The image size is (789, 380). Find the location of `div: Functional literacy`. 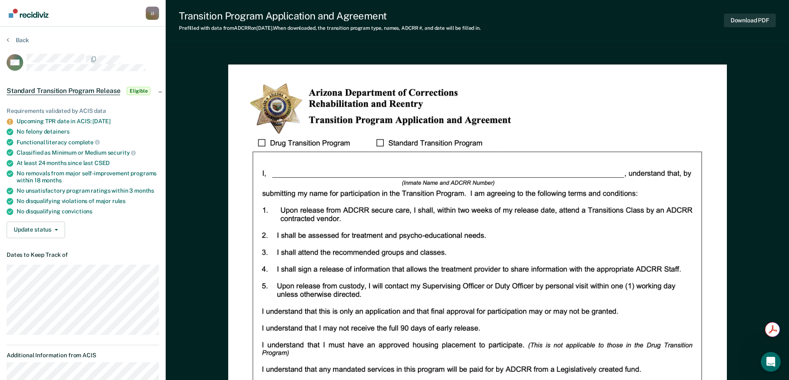

div: Functional literacy is located at coordinates (88, 142).